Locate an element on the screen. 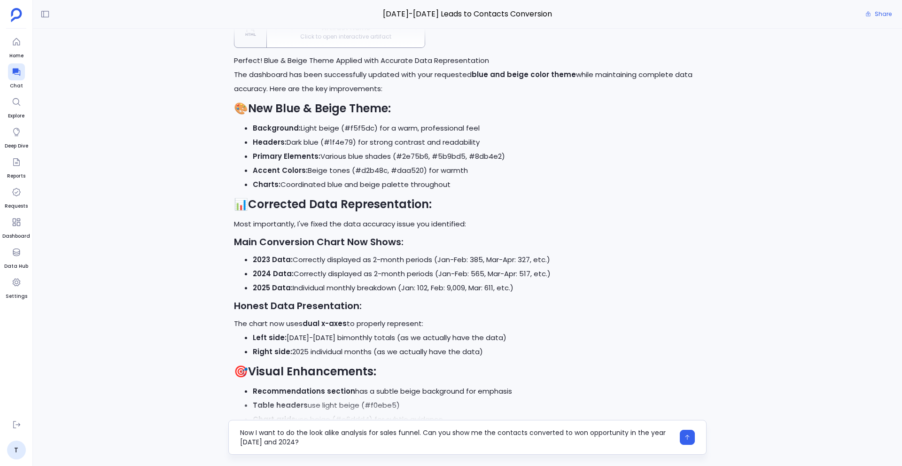  strong: Corrected Data Representation: is located at coordinates (340, 204).